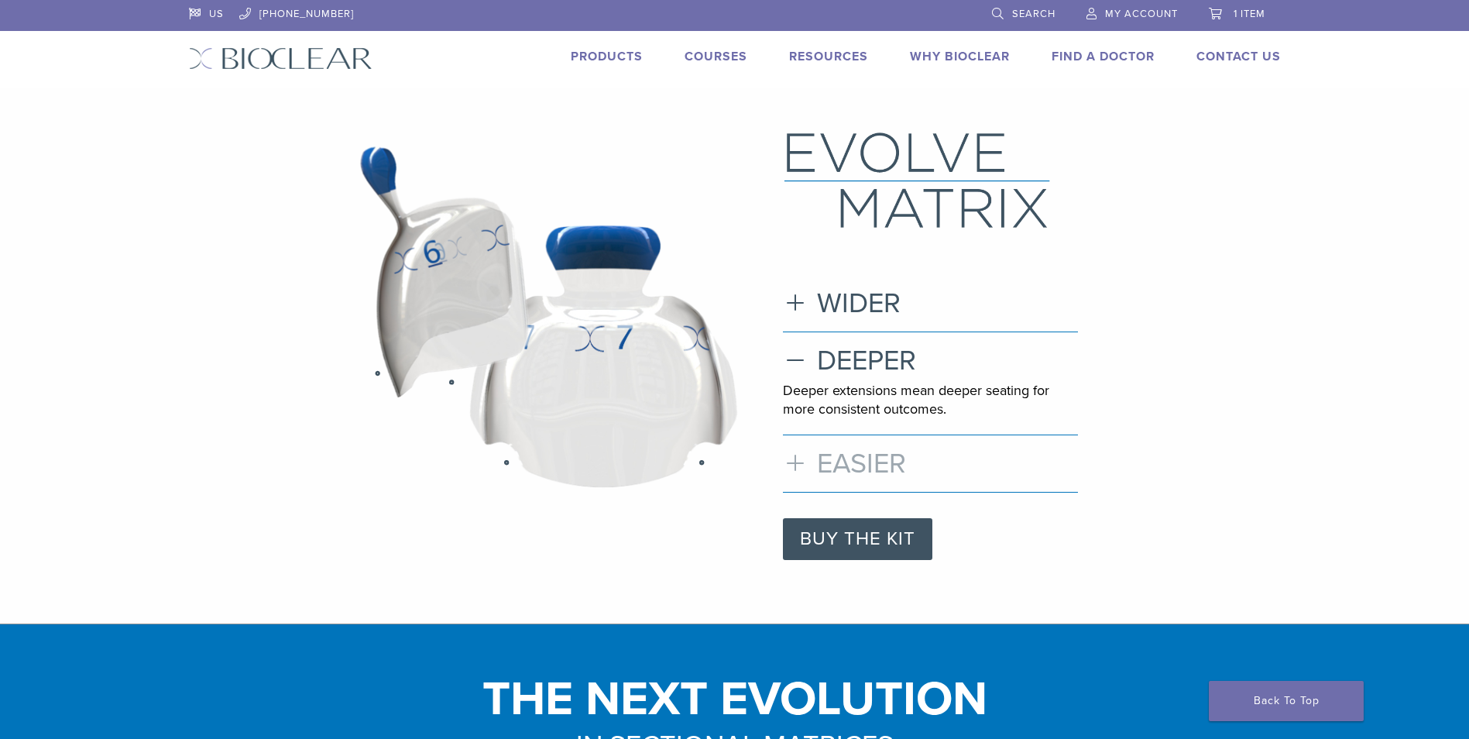 The height and width of the screenshot is (739, 1469). I want to click on img: Bioclear, so click(280, 58).